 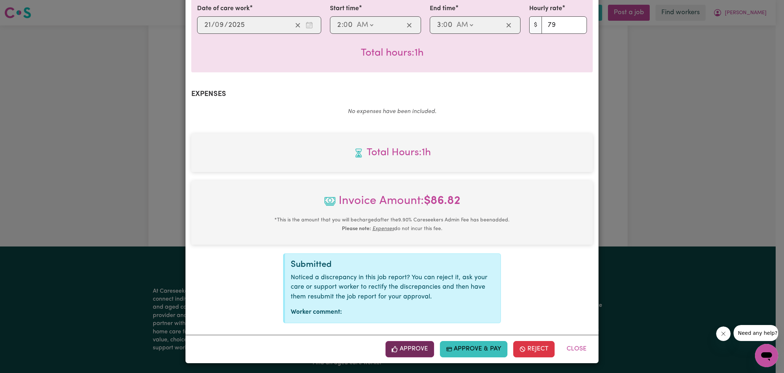 I want to click on button: Clear date, so click(x=298, y=25).